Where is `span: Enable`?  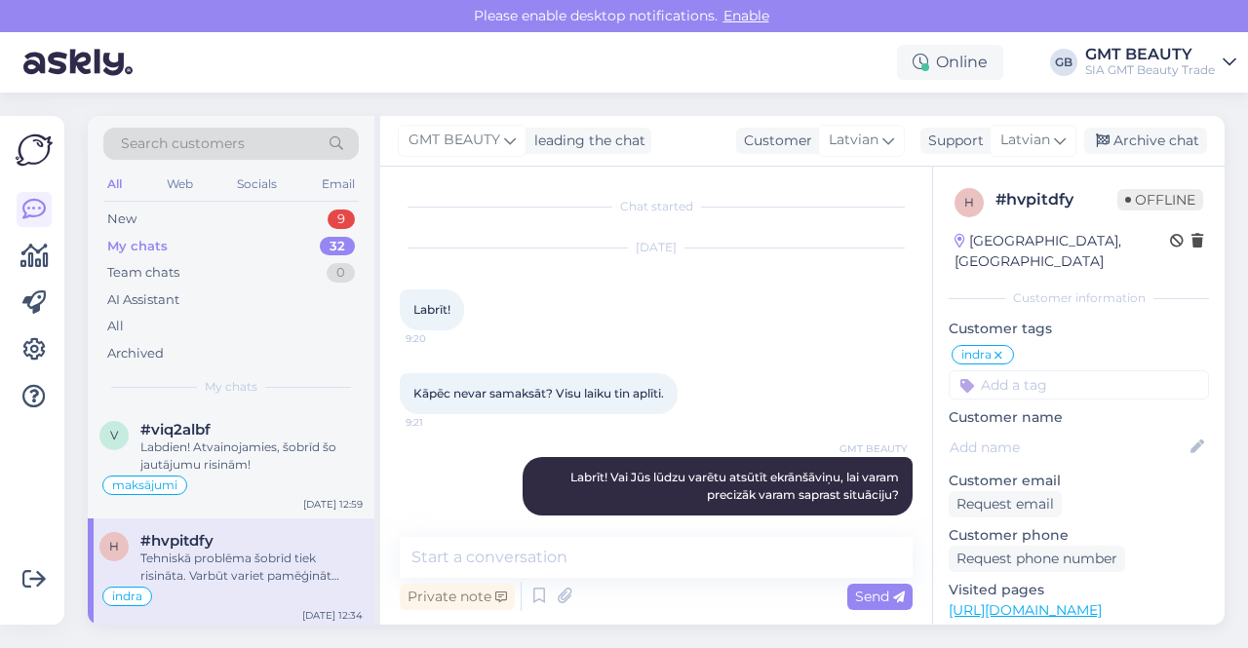
span: Enable is located at coordinates (746, 16).